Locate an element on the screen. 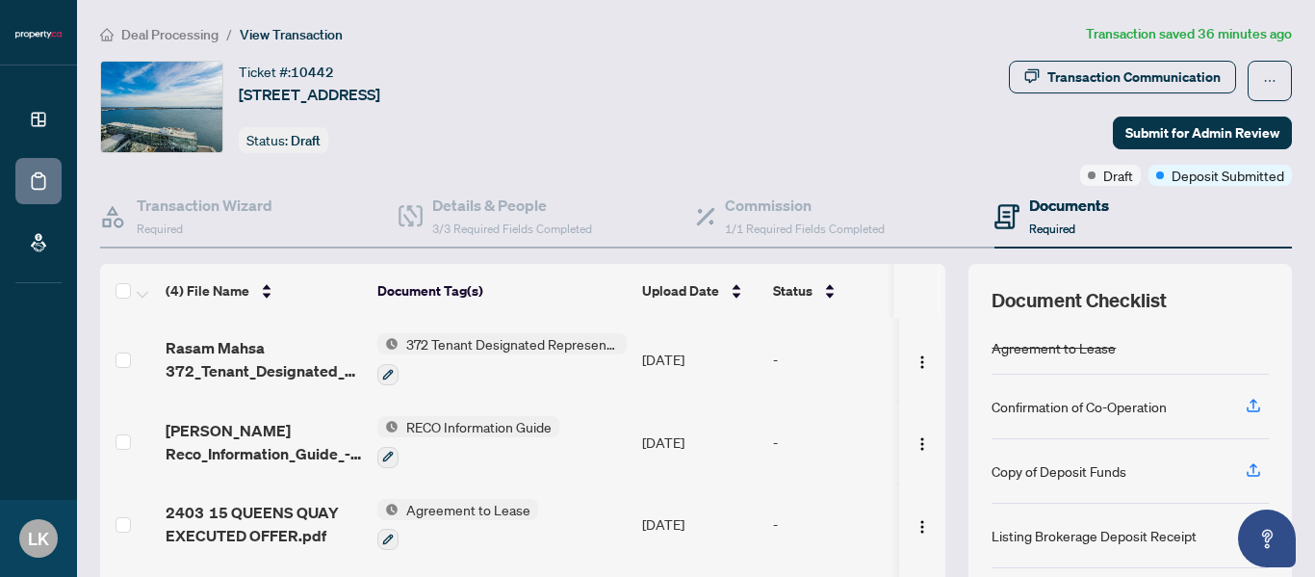 The image size is (1315, 577). span: 10442 is located at coordinates (312, 72).